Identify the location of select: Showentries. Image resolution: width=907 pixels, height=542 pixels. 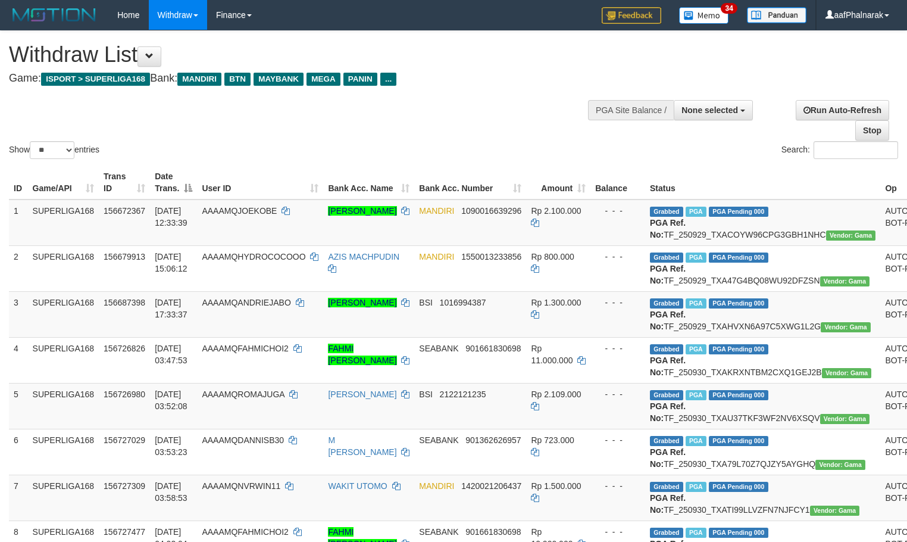
(52, 150).